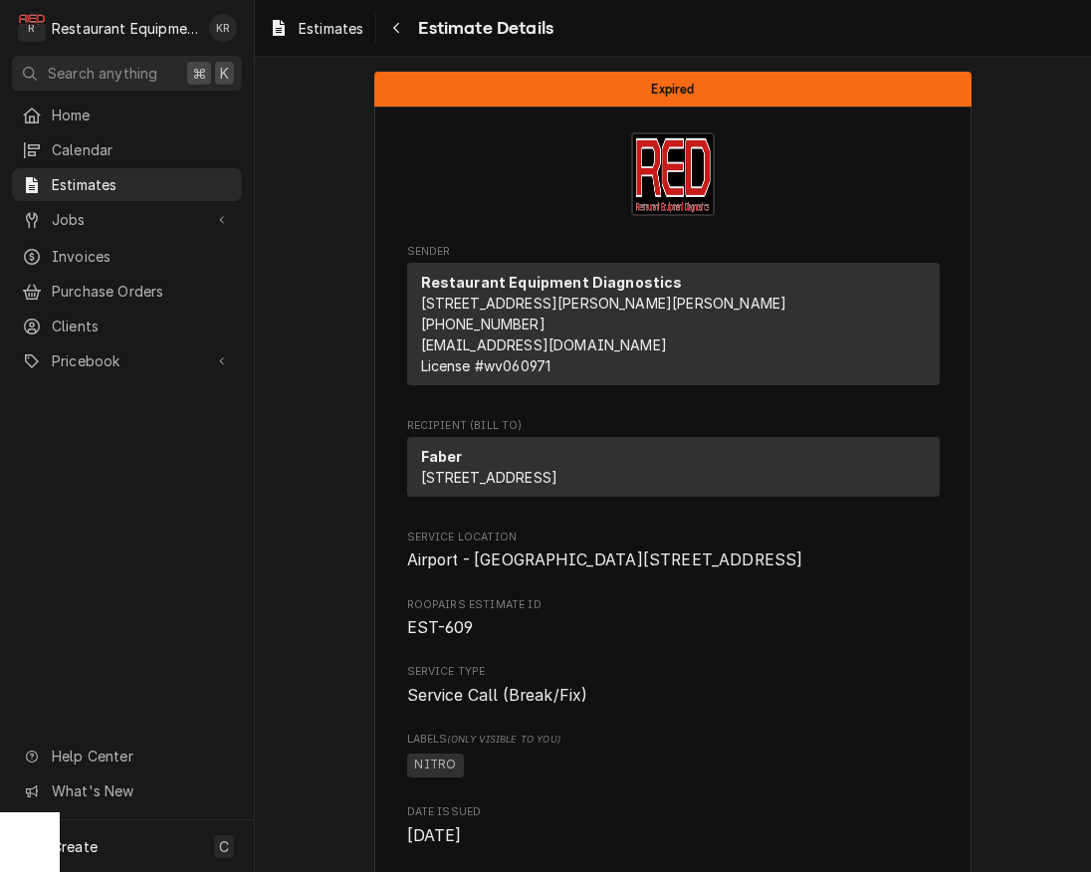 This screenshot has height=872, width=1091. Describe the element at coordinates (126, 115) in the screenshot. I see `a: Home` at that location.